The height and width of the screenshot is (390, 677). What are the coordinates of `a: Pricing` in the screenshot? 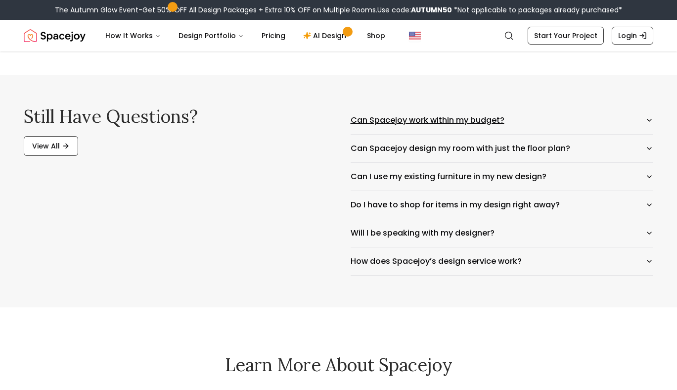 It's located at (273, 36).